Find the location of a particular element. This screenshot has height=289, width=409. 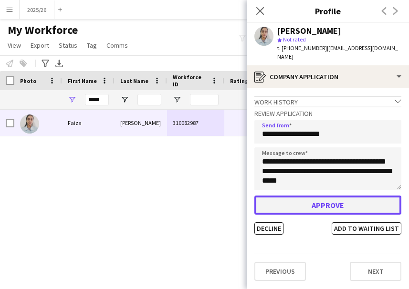

span: Photo is located at coordinates (28, 81).